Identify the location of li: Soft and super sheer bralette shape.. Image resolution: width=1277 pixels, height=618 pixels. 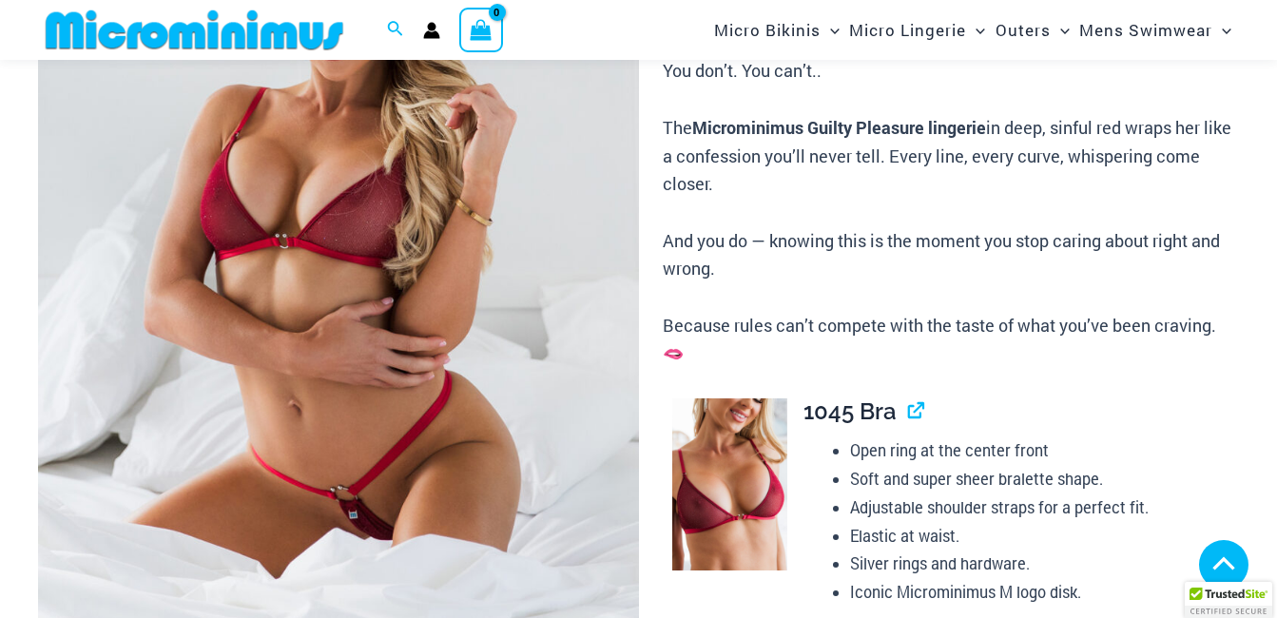
(1044, 479).